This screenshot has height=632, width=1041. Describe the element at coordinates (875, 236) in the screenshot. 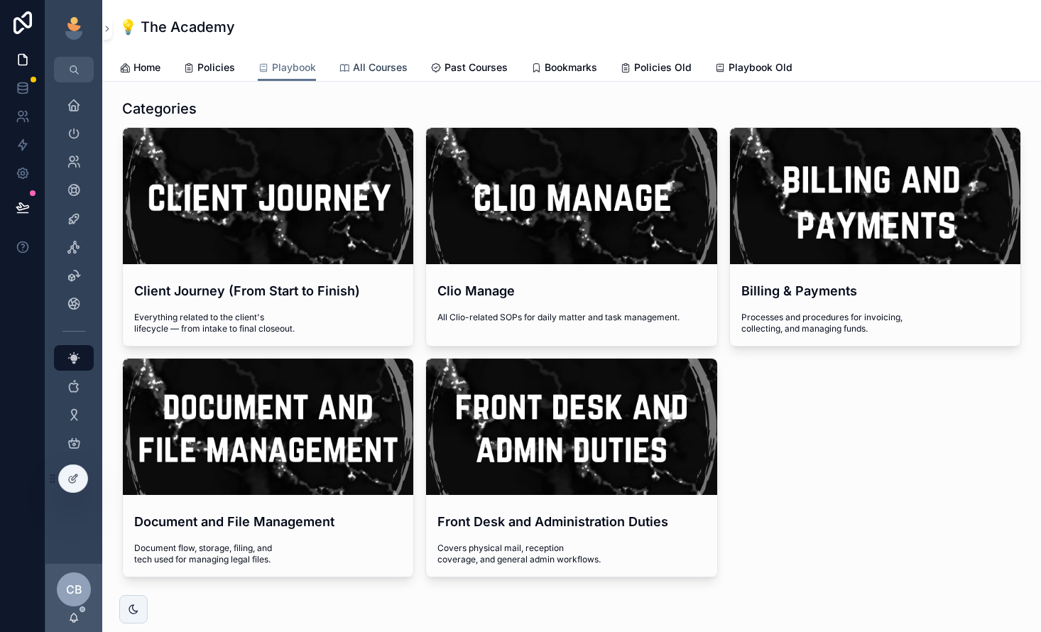

I see `a: Billing & PaymentsProcesses and procedures for invoicing, collecting, and managing funds.` at that location.